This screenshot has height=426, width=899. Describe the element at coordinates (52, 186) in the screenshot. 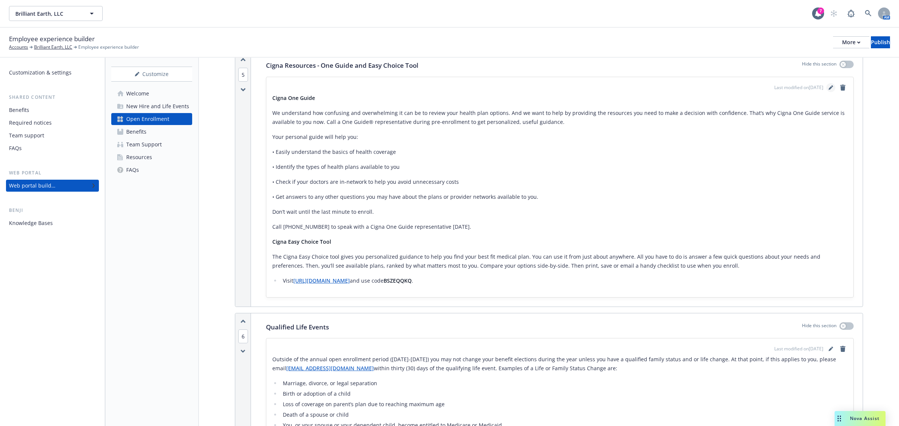

I see `a: Web portal builder` at that location.